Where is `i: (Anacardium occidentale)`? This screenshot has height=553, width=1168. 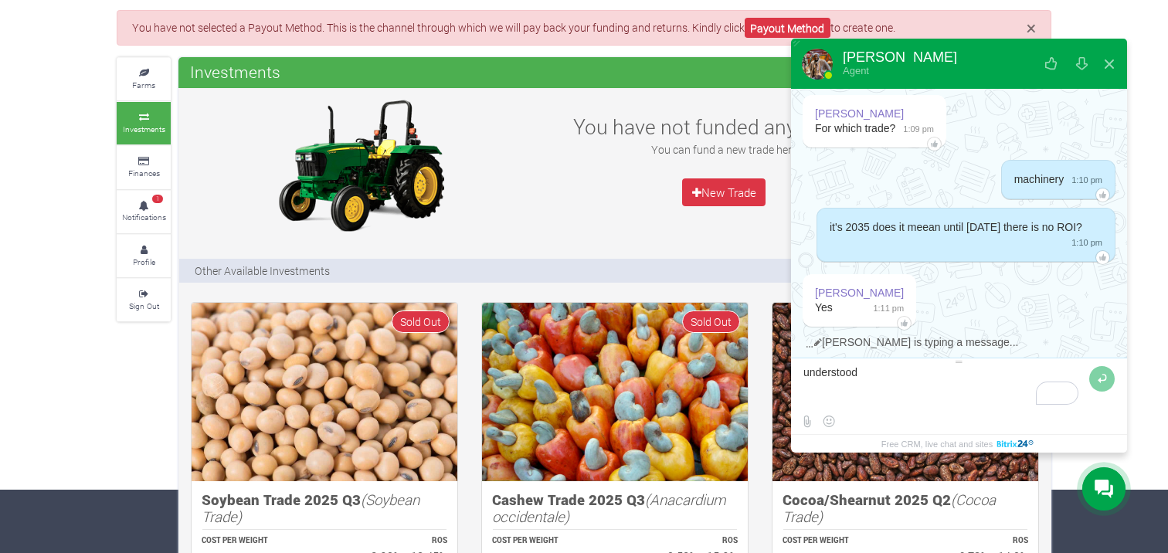
i: (Anacardium occidentale) is located at coordinates (609, 508).